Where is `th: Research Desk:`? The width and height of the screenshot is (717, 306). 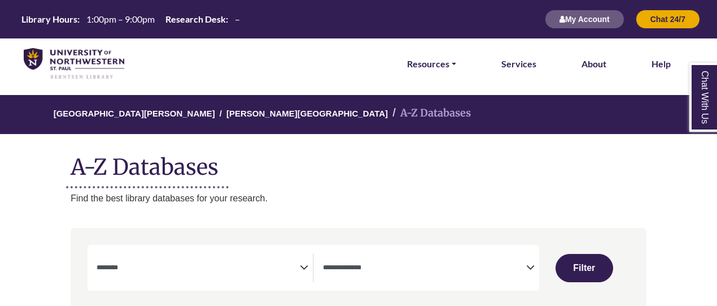
th: Research Desk: is located at coordinates (195, 19).